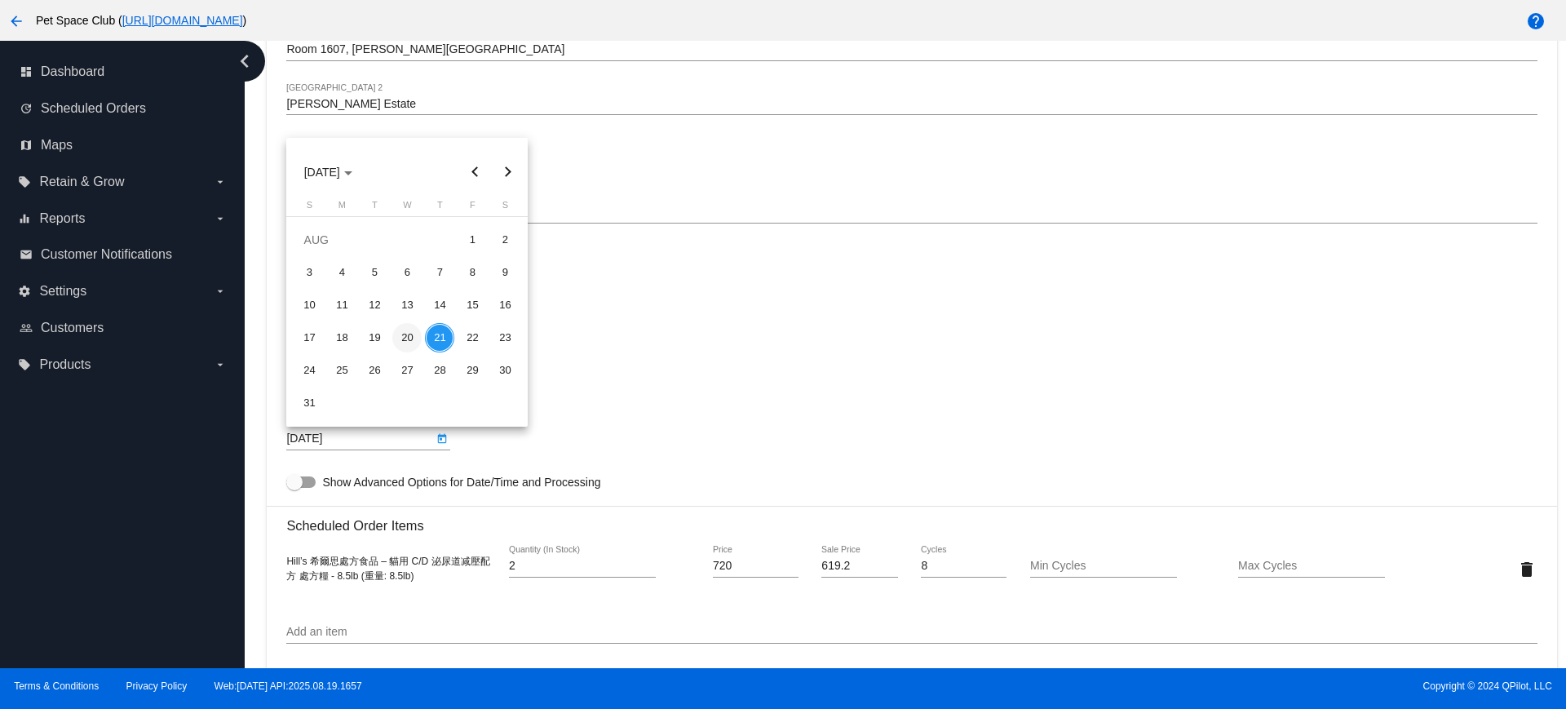 The width and height of the screenshot is (1566, 709). What do you see at coordinates (309, 403) in the screenshot?
I see `td: August 31, 2025` at bounding box center [309, 403].